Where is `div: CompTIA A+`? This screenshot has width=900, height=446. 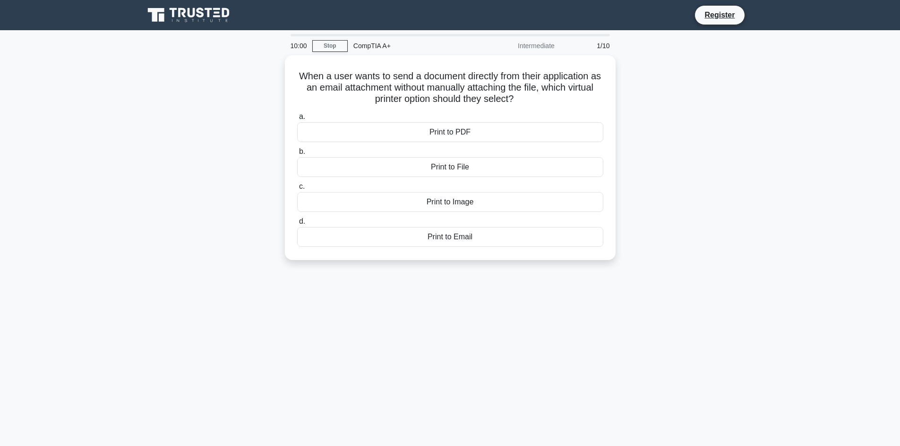 div: CompTIA A+ is located at coordinates (412, 46).